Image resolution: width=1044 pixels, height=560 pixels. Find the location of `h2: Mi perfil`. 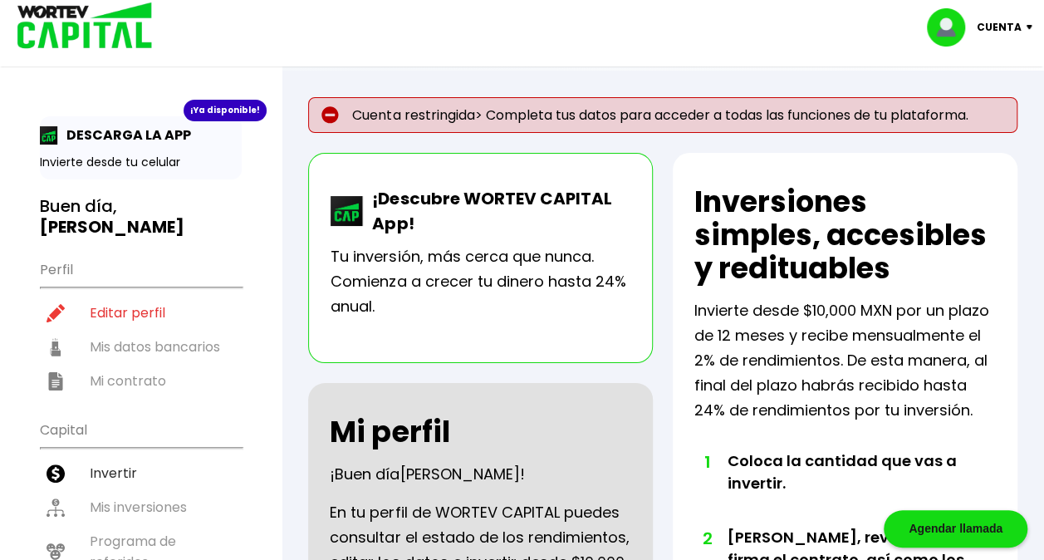

h2: Mi perfil is located at coordinates (390, 432).